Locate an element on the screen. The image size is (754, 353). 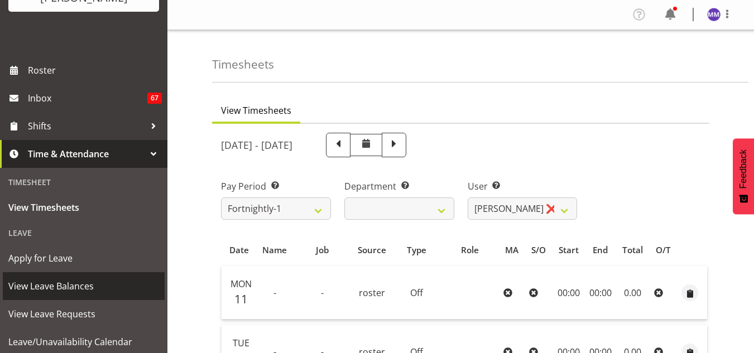
a: View Leave Balances is located at coordinates (84, 286).